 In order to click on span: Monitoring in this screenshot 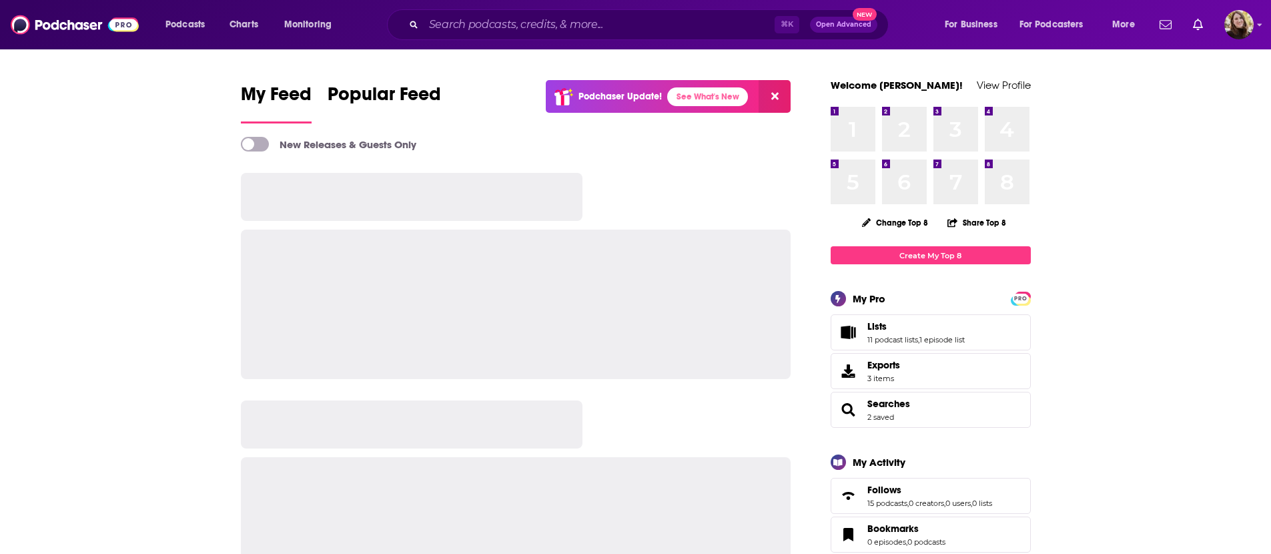, I will do `click(308, 25)`.